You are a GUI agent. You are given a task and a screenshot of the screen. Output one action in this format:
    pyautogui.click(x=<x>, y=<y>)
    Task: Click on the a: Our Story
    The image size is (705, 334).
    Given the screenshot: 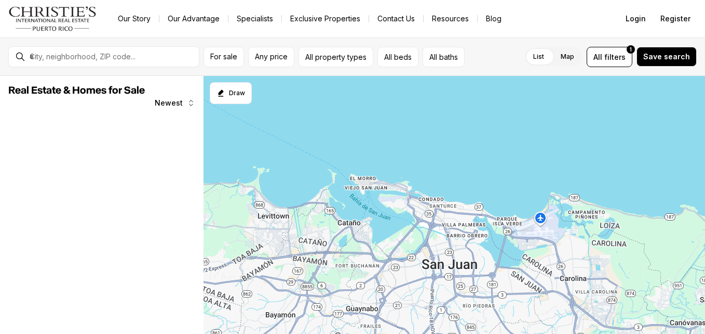 What is the action you would take?
    pyautogui.click(x=134, y=19)
    